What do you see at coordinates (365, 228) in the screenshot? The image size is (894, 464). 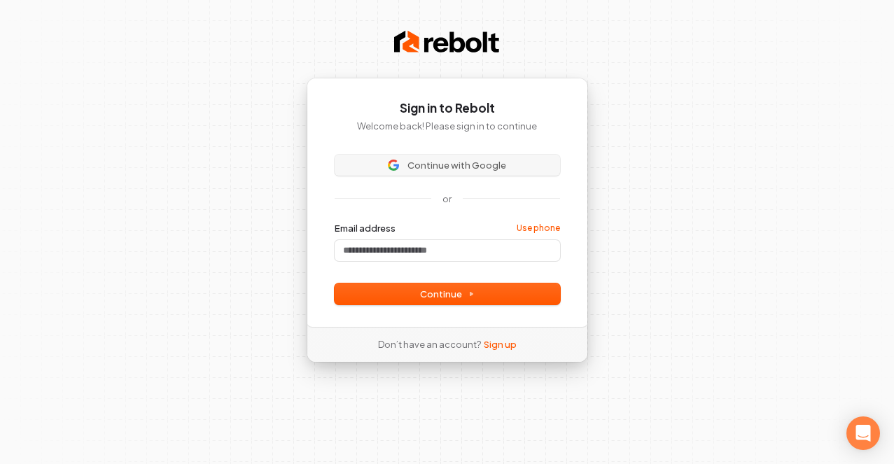 I see `label: Email address` at bounding box center [365, 228].